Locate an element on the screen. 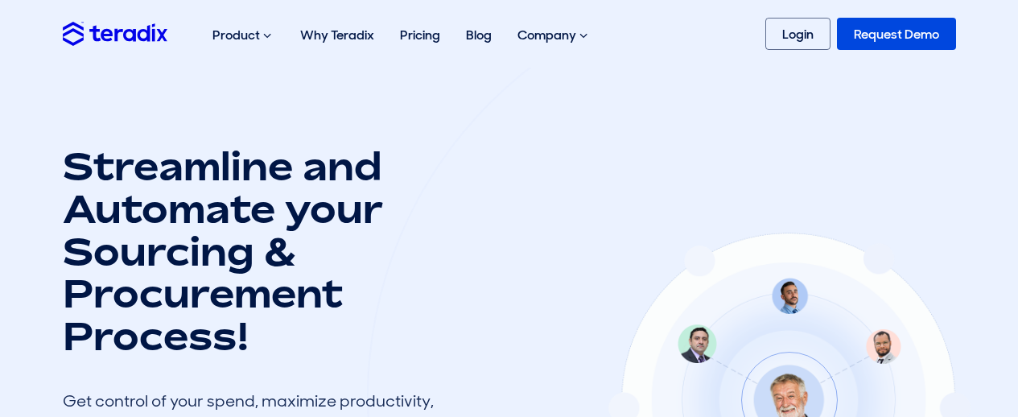 This screenshot has width=1018, height=417. img: Teradix logo is located at coordinates (115, 33).